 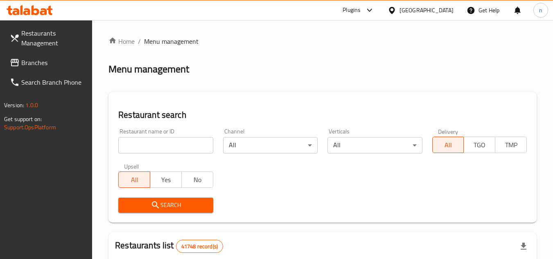 I want to click on a: Home, so click(x=122, y=41).